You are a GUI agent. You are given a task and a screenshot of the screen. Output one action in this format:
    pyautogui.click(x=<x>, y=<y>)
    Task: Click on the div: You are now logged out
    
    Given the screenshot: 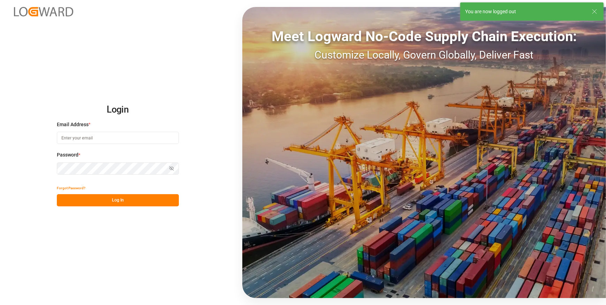 What is the action you would take?
    pyautogui.click(x=525, y=12)
    